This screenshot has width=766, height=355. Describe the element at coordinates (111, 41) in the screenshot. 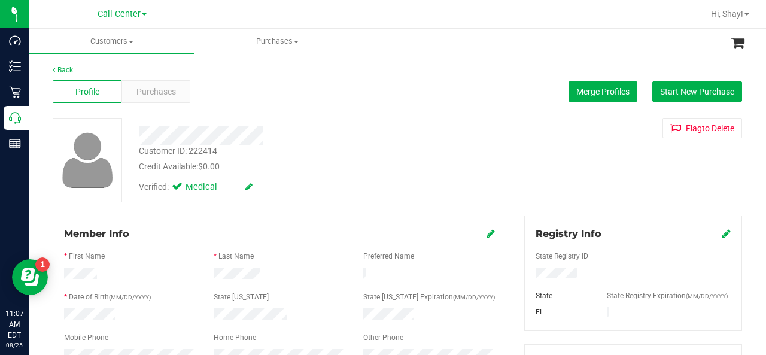

I see `a: Customers` at that location.